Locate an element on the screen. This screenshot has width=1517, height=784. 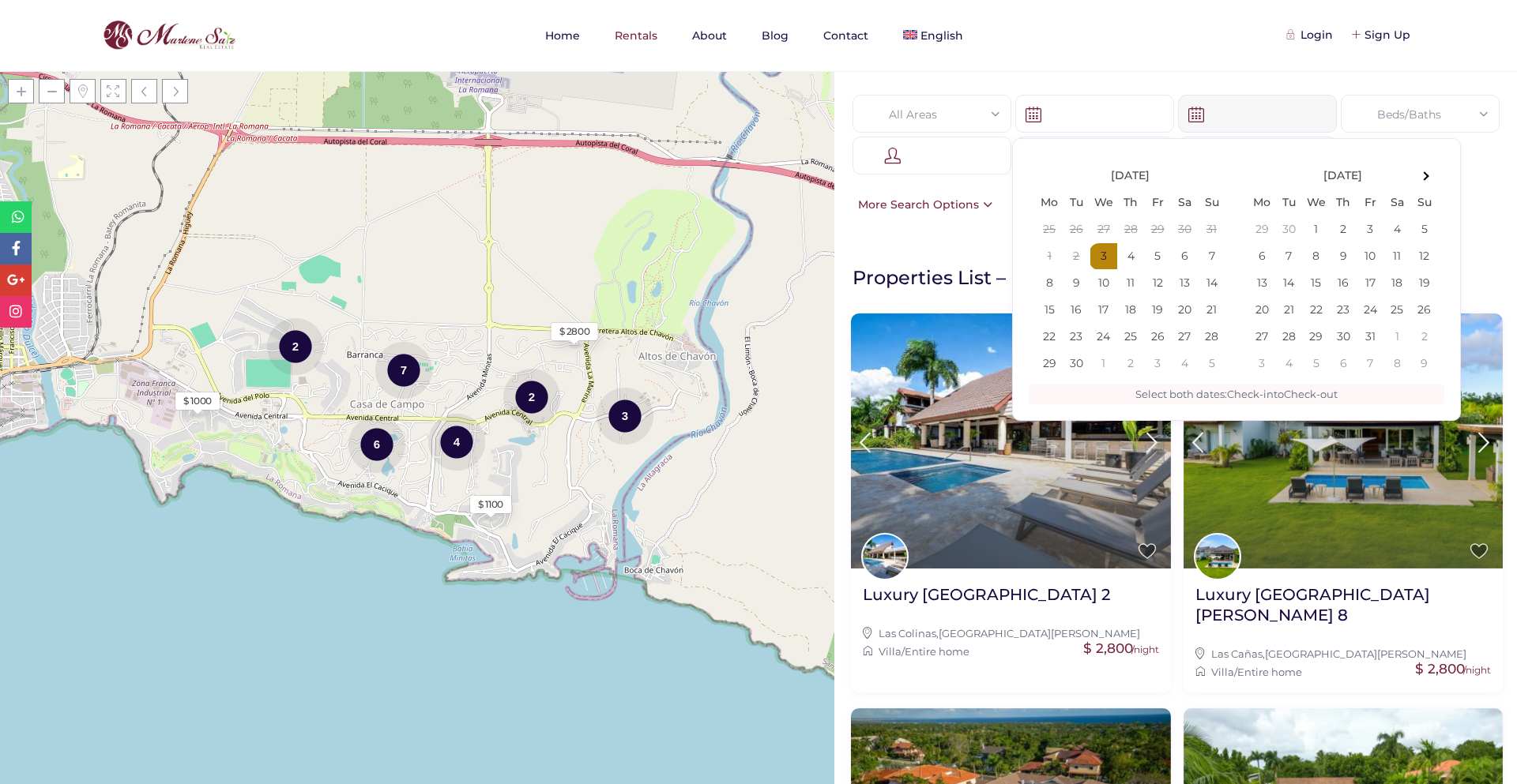
div: Loading Maps is located at coordinates (417, 255).